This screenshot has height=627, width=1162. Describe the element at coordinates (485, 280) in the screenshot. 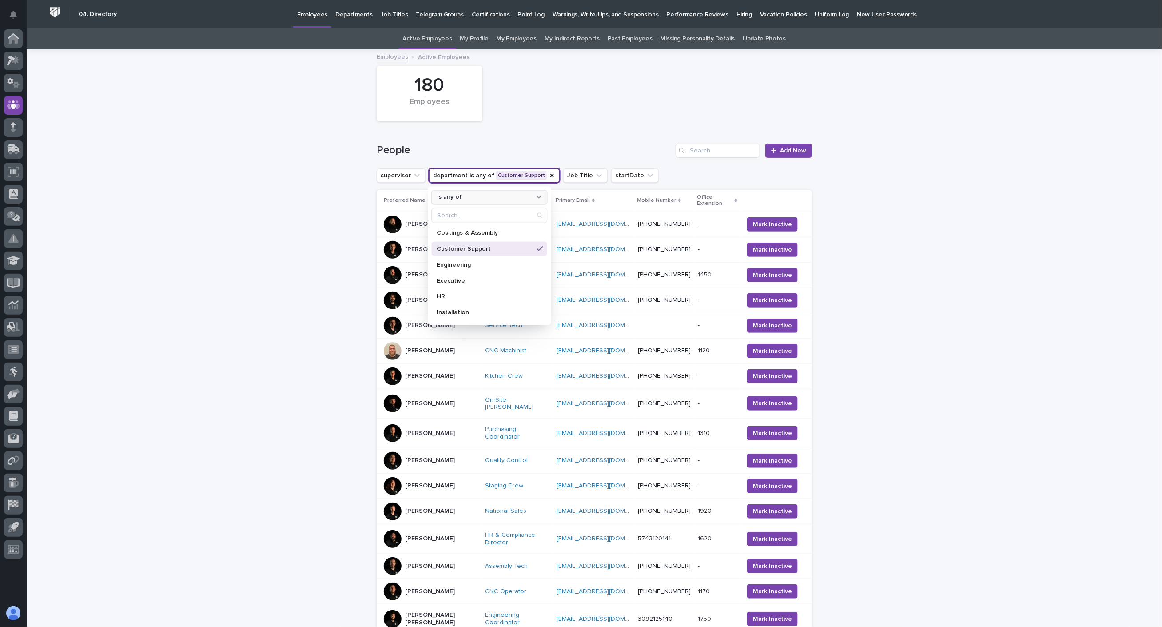

I see `p: Executive` at that location.